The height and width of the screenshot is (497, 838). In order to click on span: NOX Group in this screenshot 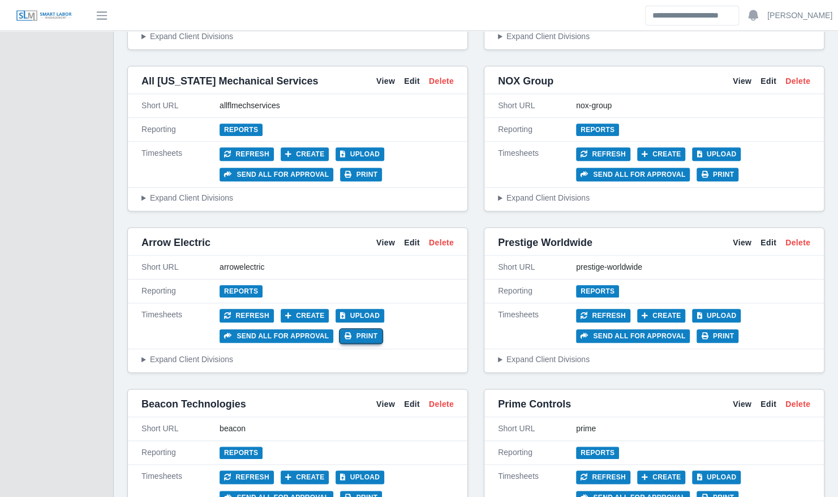, I will do `click(526, 81)`.